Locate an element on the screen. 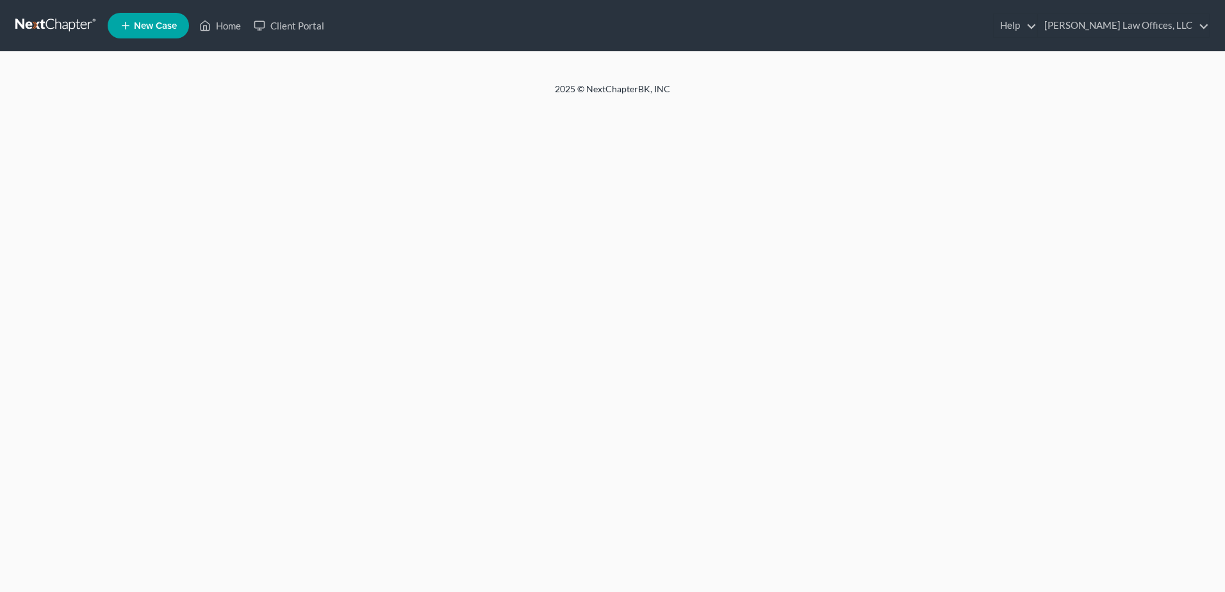 This screenshot has width=1225, height=592. div: 2025 © NextChapterBK, INC is located at coordinates (613, 94).